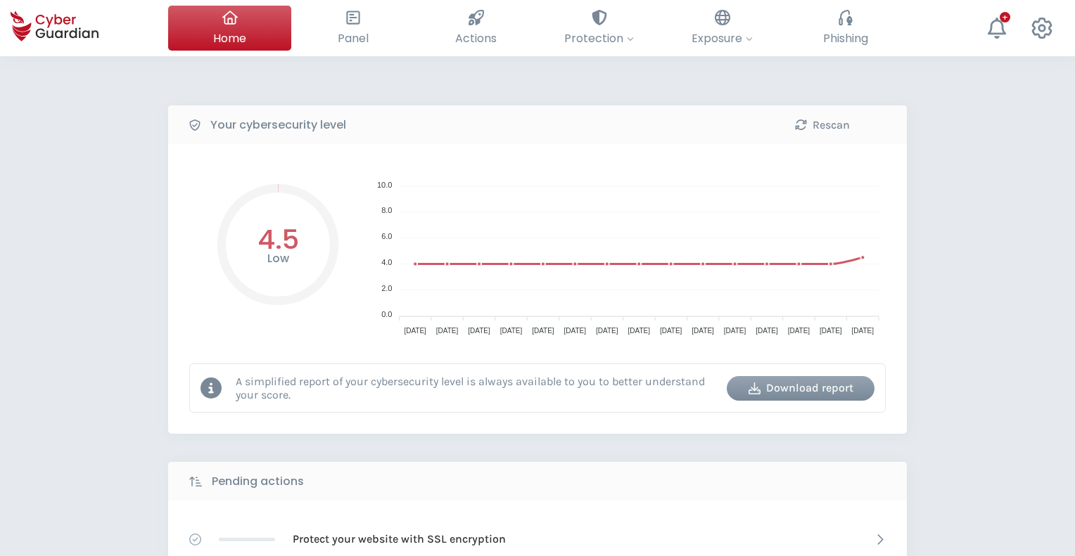  What do you see at coordinates (822, 125) in the screenshot?
I see `div: Rescan` at bounding box center [822, 125].